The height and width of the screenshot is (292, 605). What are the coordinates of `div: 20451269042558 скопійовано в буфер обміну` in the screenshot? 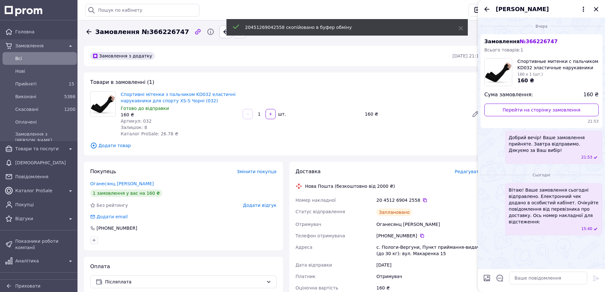 It's located at (344, 27).